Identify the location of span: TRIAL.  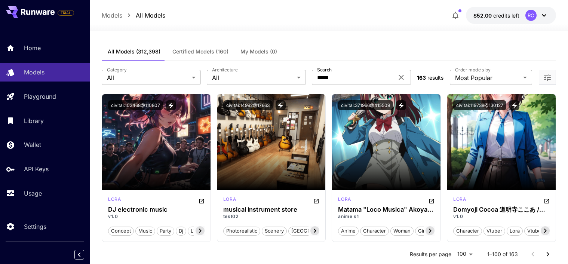
(66, 13).